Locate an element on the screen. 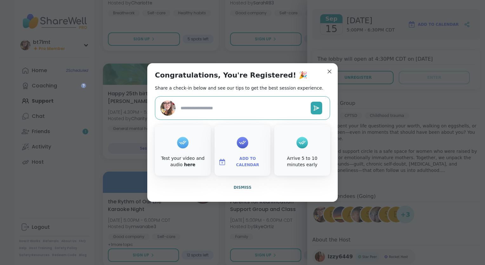  button: Dismiss is located at coordinates (242, 187).